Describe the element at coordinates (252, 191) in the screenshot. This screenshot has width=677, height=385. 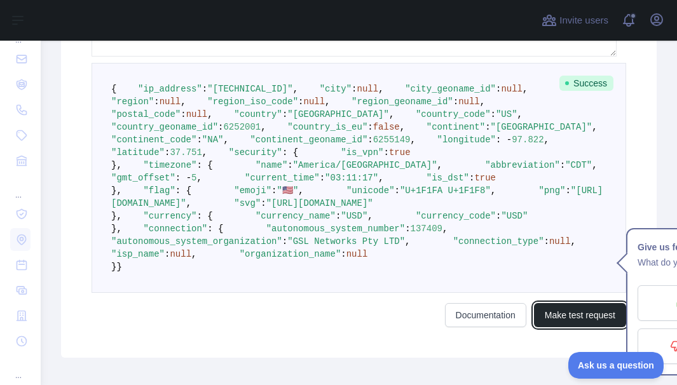
I see `span: "emoji"` at that location.